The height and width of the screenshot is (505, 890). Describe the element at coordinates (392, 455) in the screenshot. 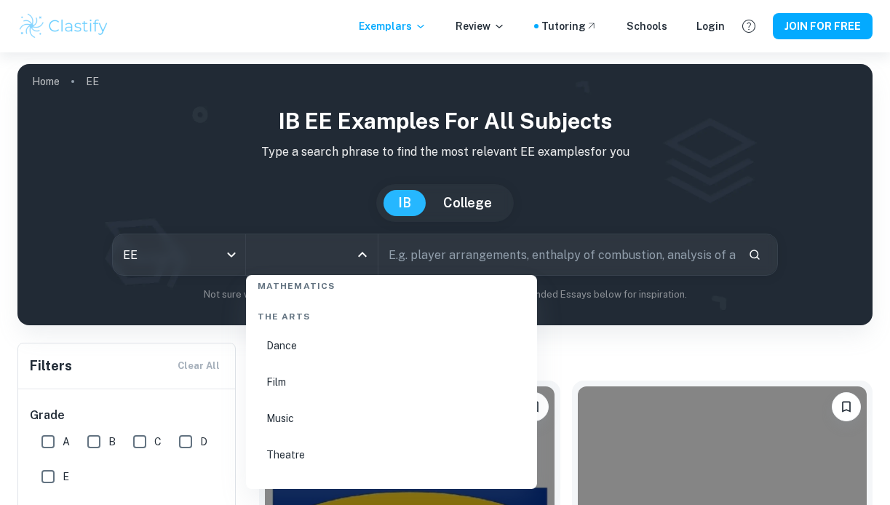

I see `li: Theatre` at that location.